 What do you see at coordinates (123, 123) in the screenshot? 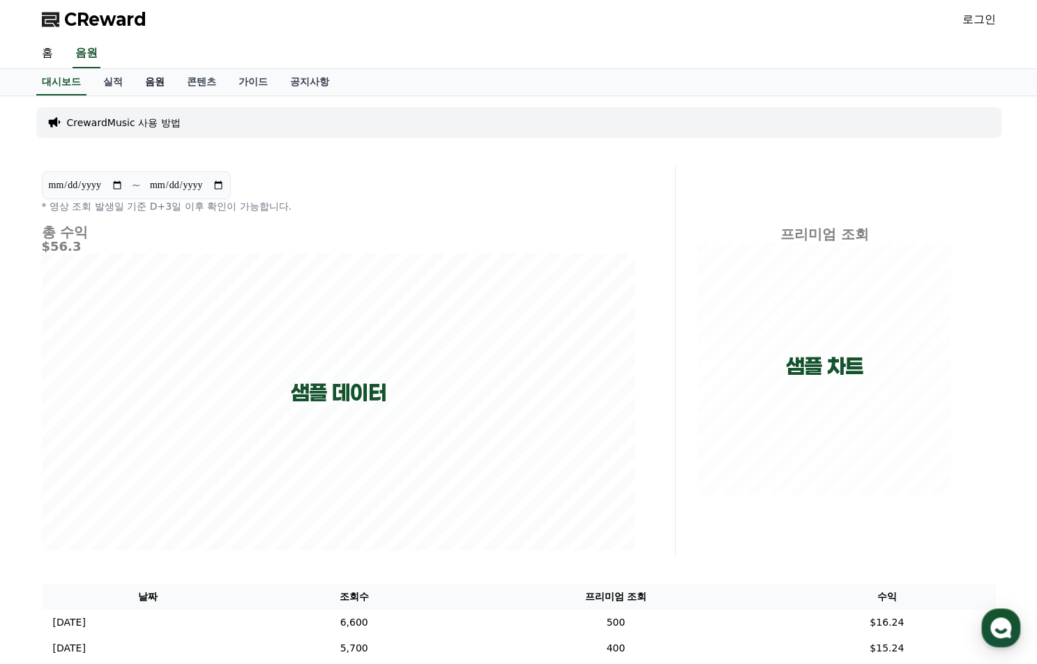
I see `p: CrewardMusic 사용 방법` at bounding box center [123, 123].